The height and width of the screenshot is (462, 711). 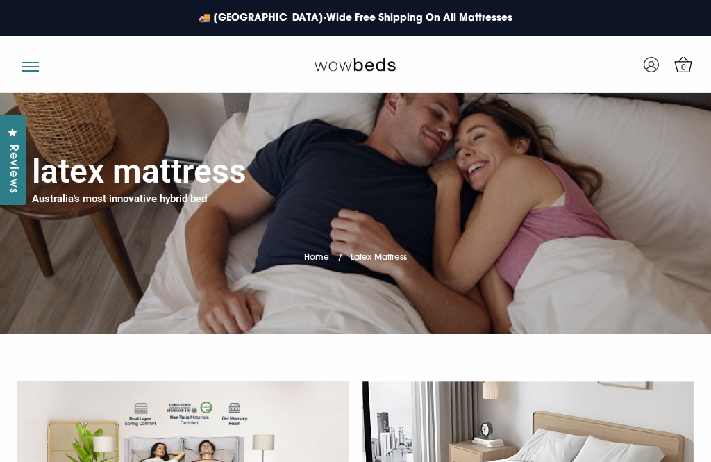 I want to click on a: Home, so click(x=317, y=258).